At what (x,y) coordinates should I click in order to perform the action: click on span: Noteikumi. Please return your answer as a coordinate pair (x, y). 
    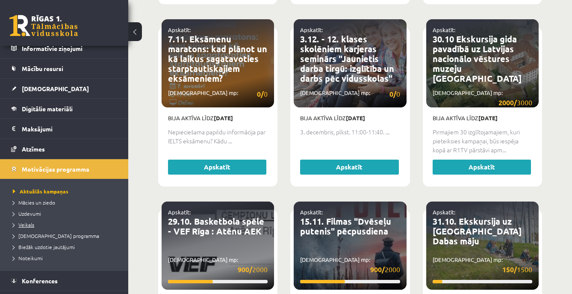
    Looking at the image, I should click on (28, 258).